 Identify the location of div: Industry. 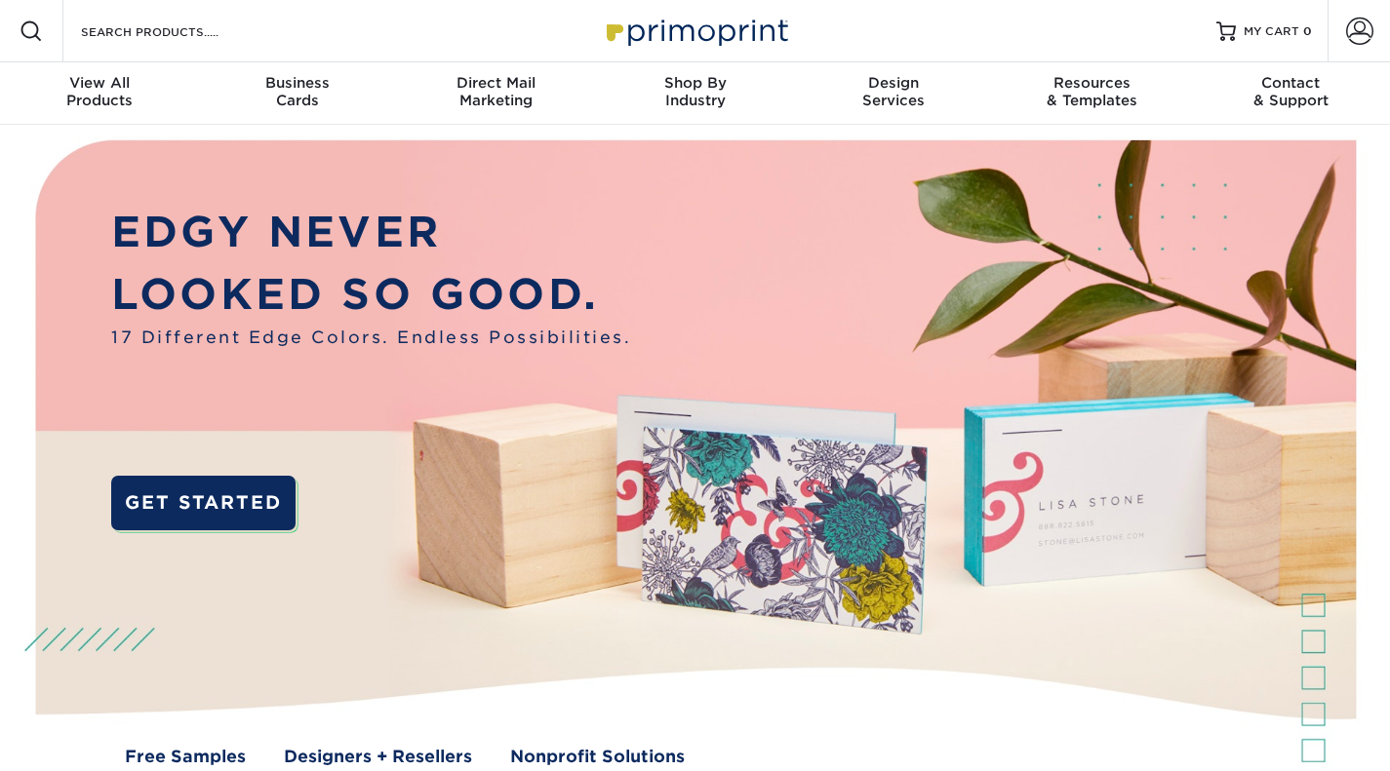
(695, 92).